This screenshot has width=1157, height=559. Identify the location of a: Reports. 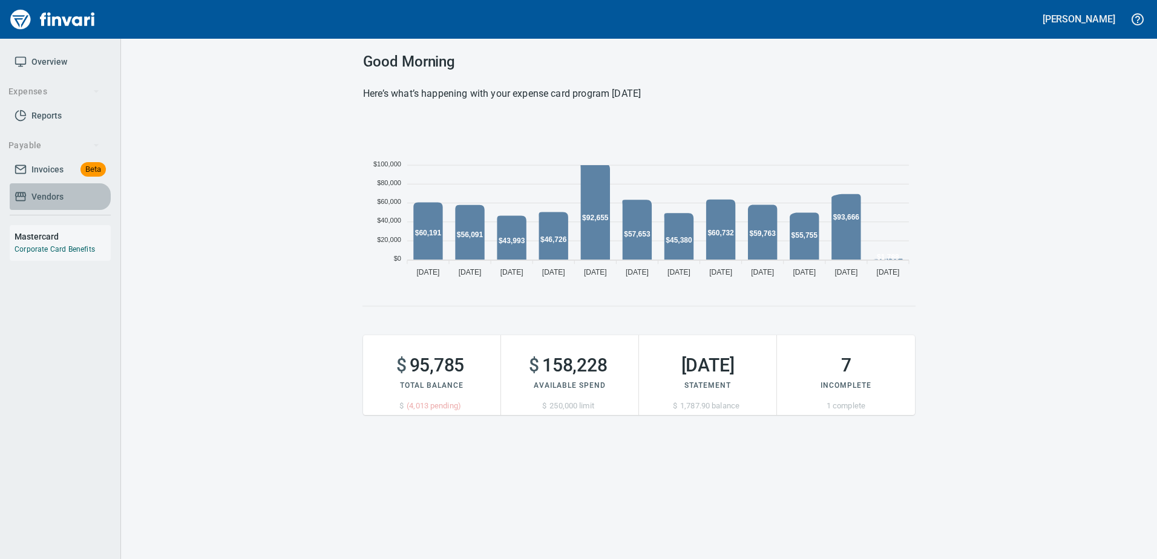
(60, 116).